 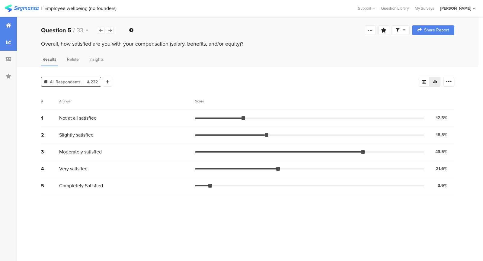 I want to click on div: My Surveys, so click(x=424, y=8).